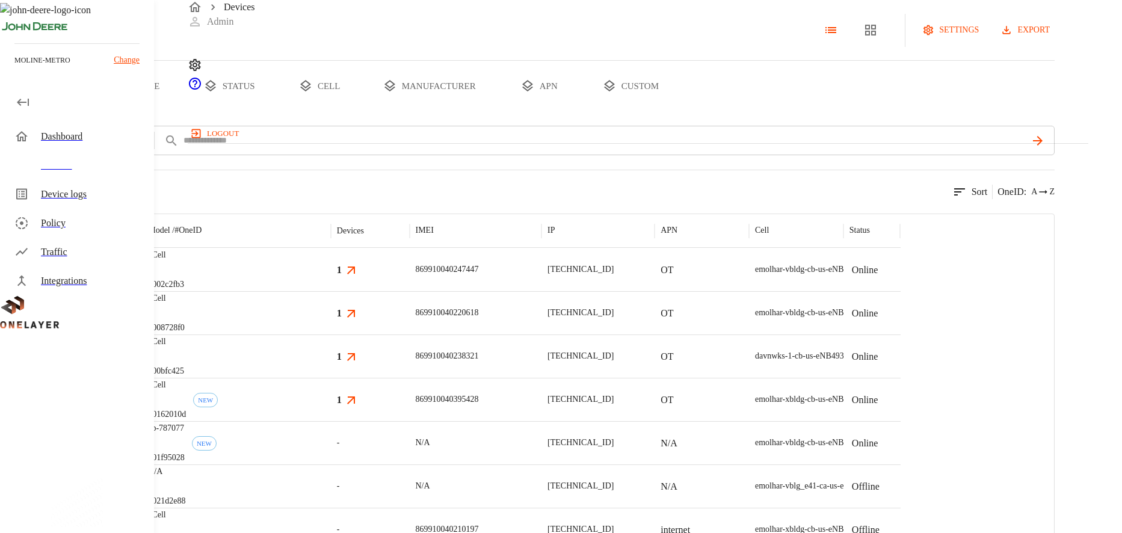 The width and height of the screenshot is (1122, 533). What do you see at coordinates (447, 399) in the screenshot?
I see `p: 869910040395428` at bounding box center [447, 399].